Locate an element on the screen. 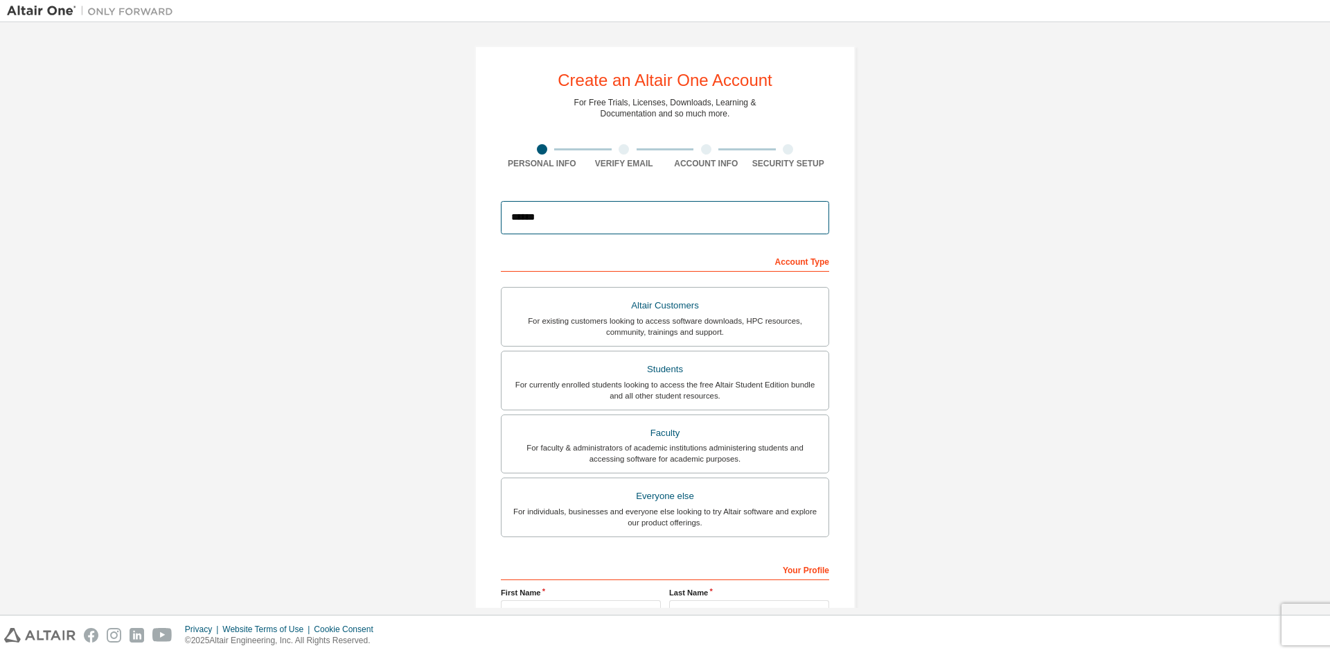  div: Personal Info is located at coordinates (542, 163).